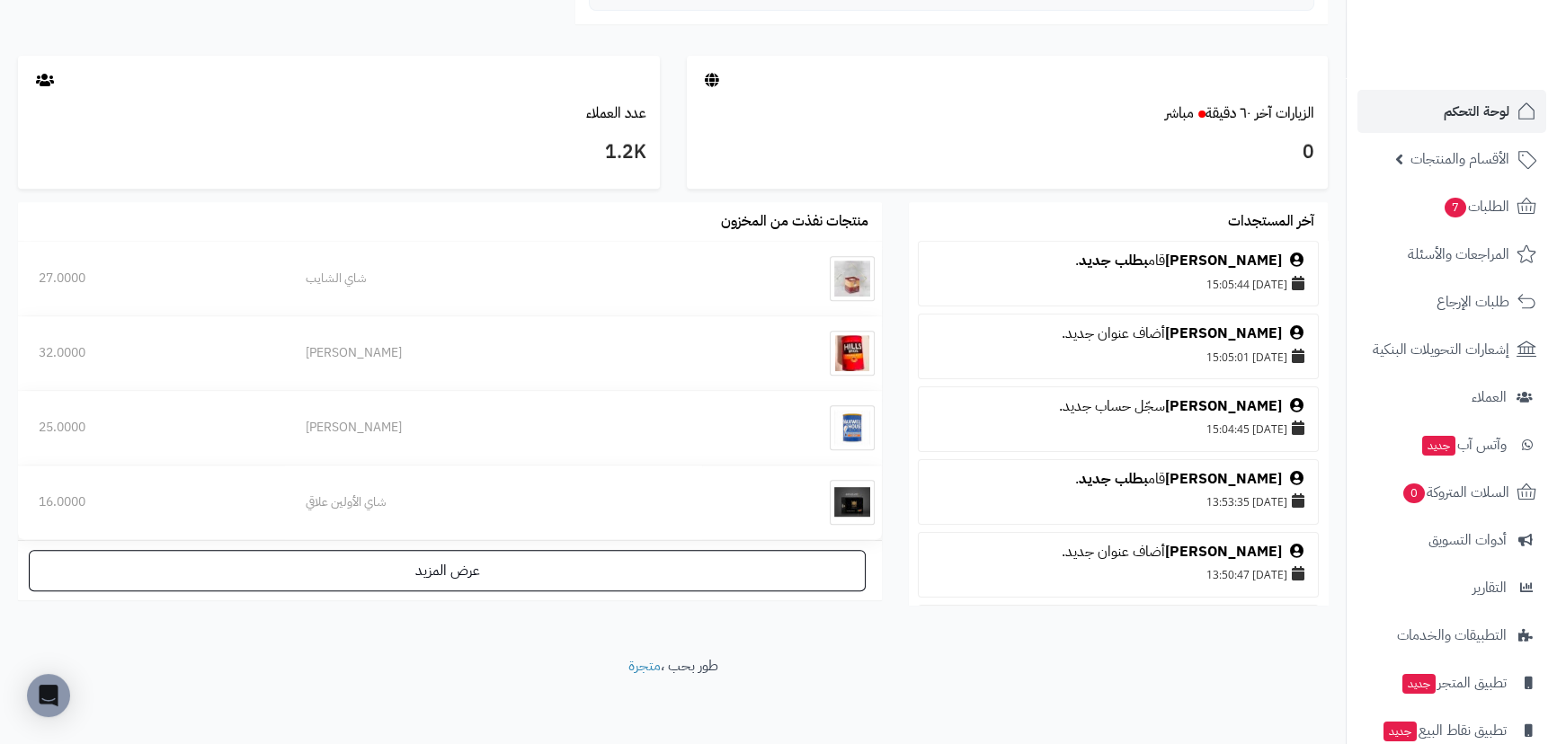  I want to click on h3: 1.2K, so click(339, 153).